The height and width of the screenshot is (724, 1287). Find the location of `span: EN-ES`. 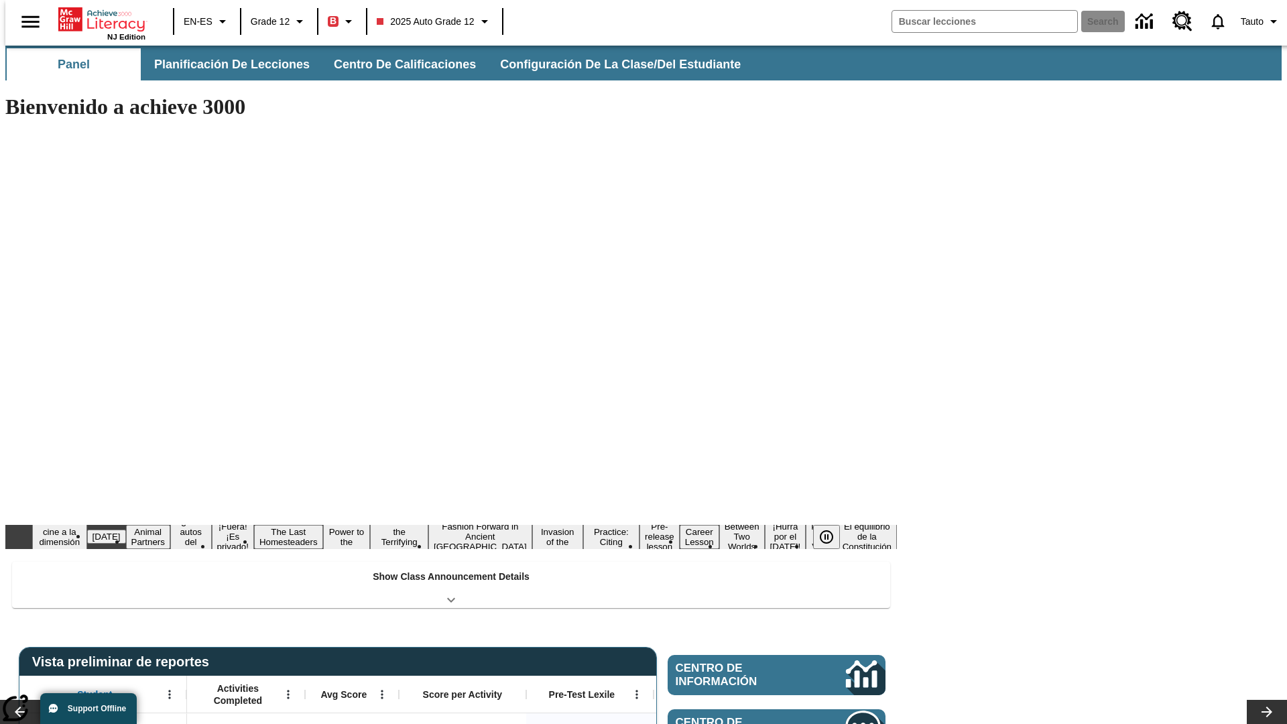

span: EN-ES is located at coordinates (198, 21).